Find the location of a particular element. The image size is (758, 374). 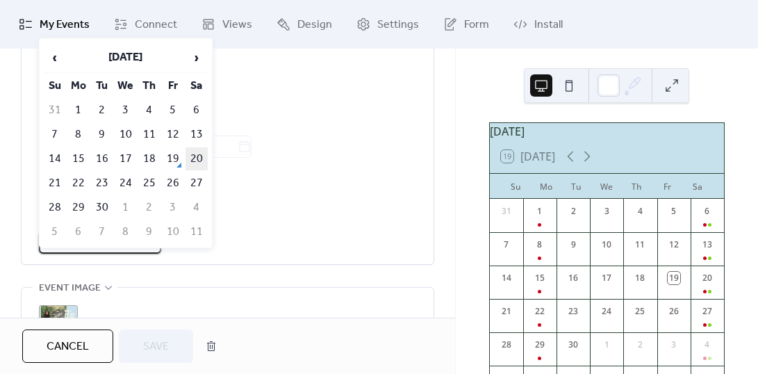

a: Design is located at coordinates (304, 24).